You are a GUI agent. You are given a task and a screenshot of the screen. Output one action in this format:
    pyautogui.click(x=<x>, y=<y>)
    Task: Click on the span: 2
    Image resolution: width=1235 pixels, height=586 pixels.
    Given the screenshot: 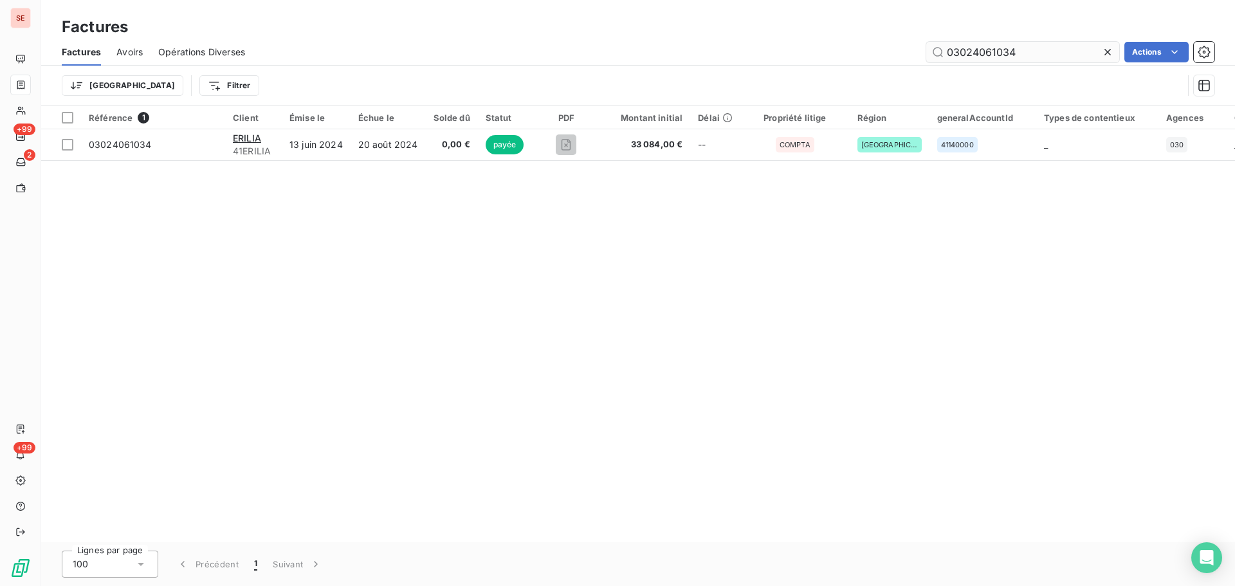 What is the action you would take?
    pyautogui.click(x=30, y=155)
    